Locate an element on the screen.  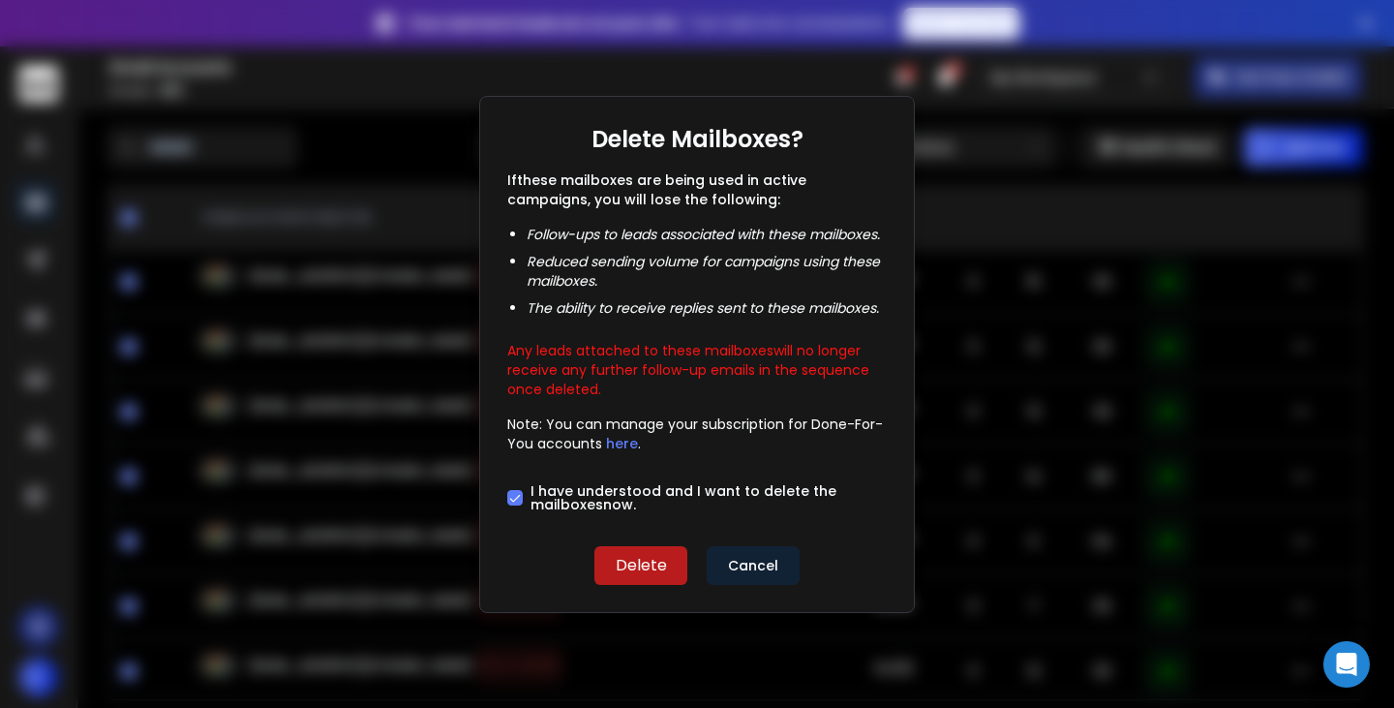
p: If these mailboxes are being used in active campaigns, you will lose the following: is located at coordinates (697, 190).